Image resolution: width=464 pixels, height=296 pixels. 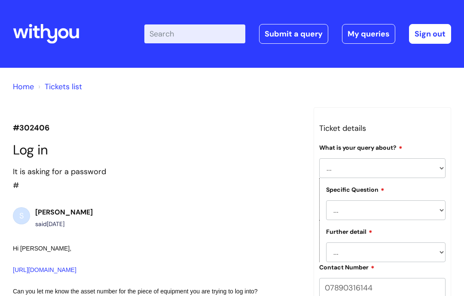 What do you see at coordinates (21, 216) in the screenshot?
I see `div: S` at bounding box center [21, 216].